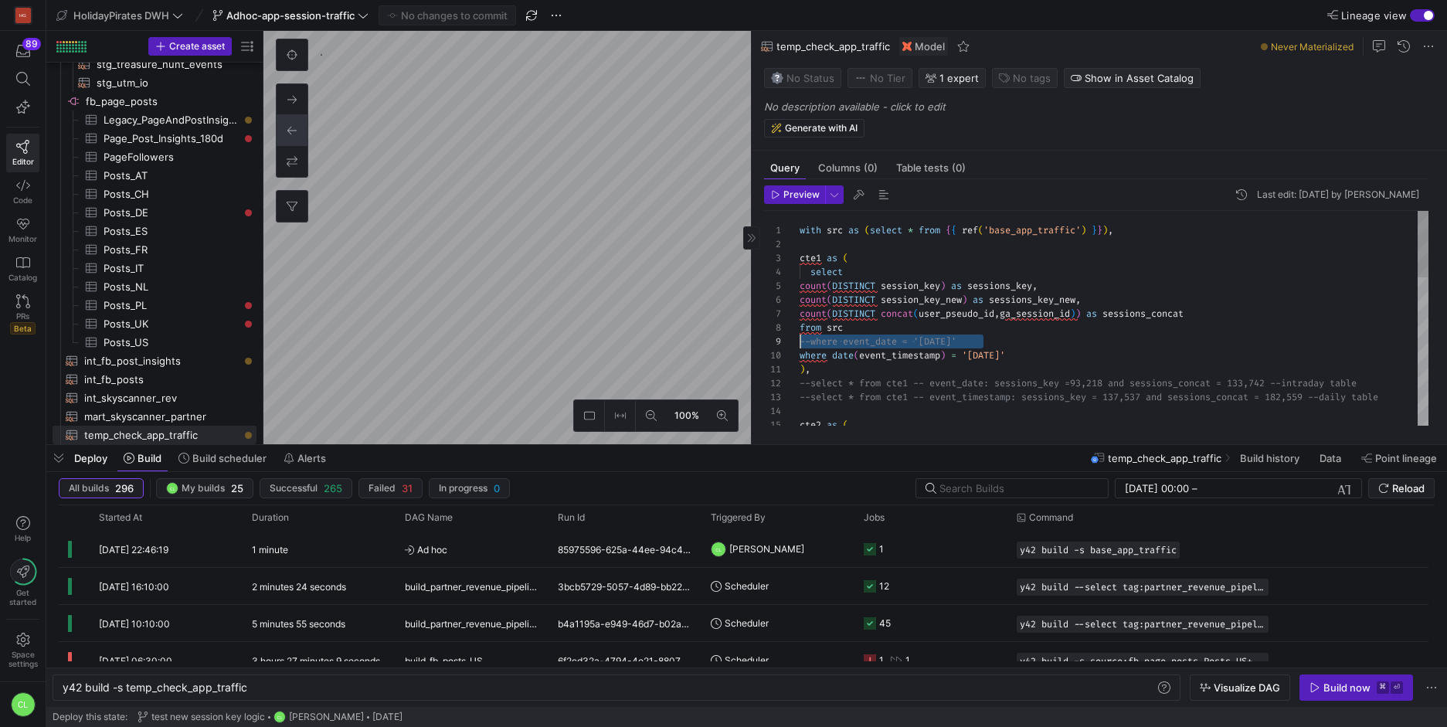 The image size is (1447, 727). I want to click on span: All builds, so click(89, 488).